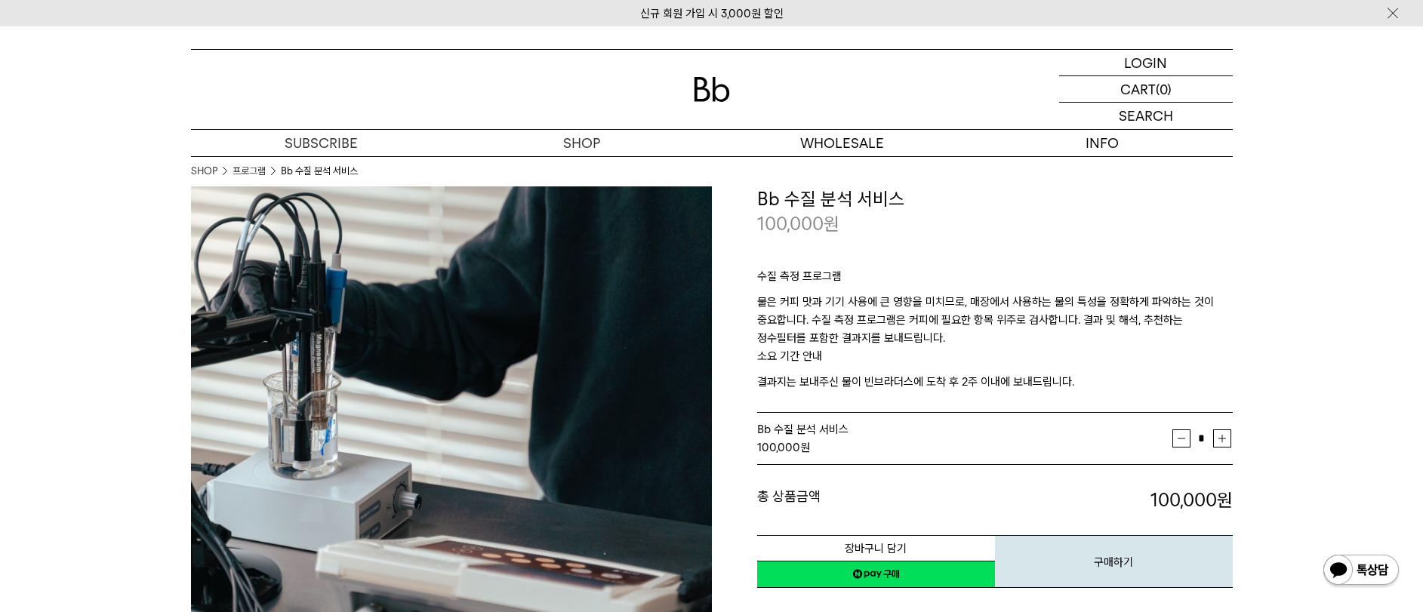 This screenshot has height=612, width=1423. Describe the element at coordinates (1146, 115) in the screenshot. I see `p: SEARCH` at that location.